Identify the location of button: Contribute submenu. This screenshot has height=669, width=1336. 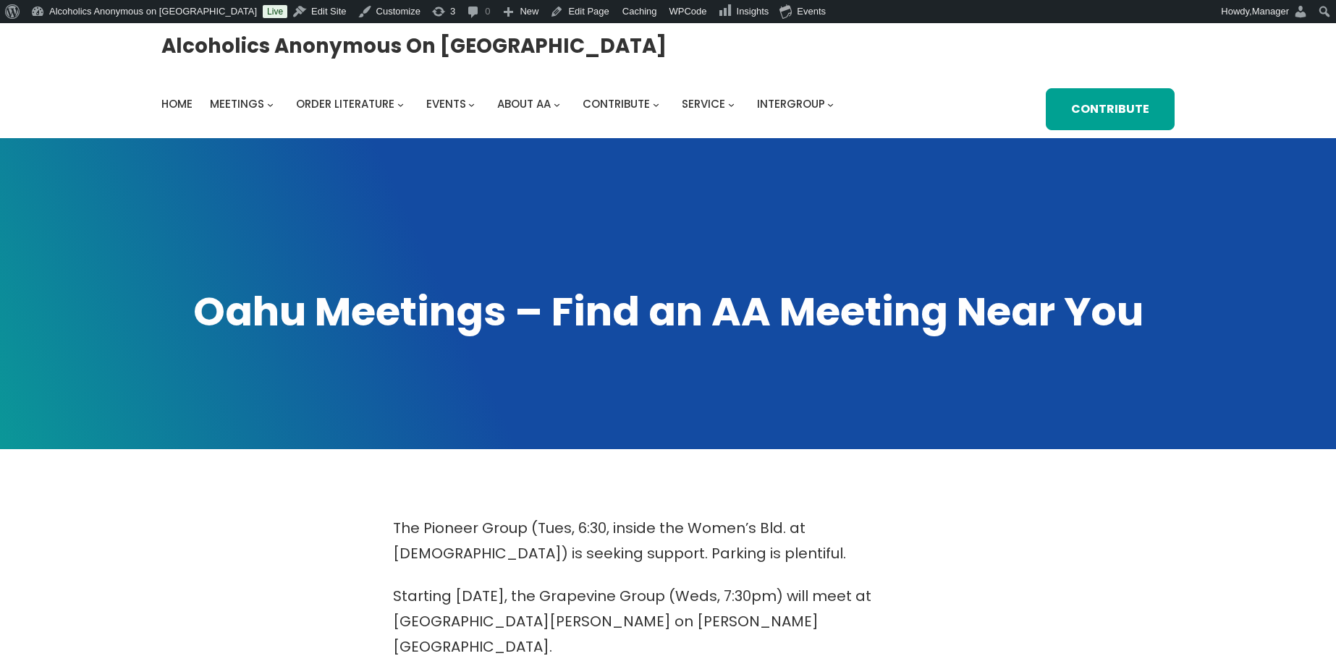
(656, 104).